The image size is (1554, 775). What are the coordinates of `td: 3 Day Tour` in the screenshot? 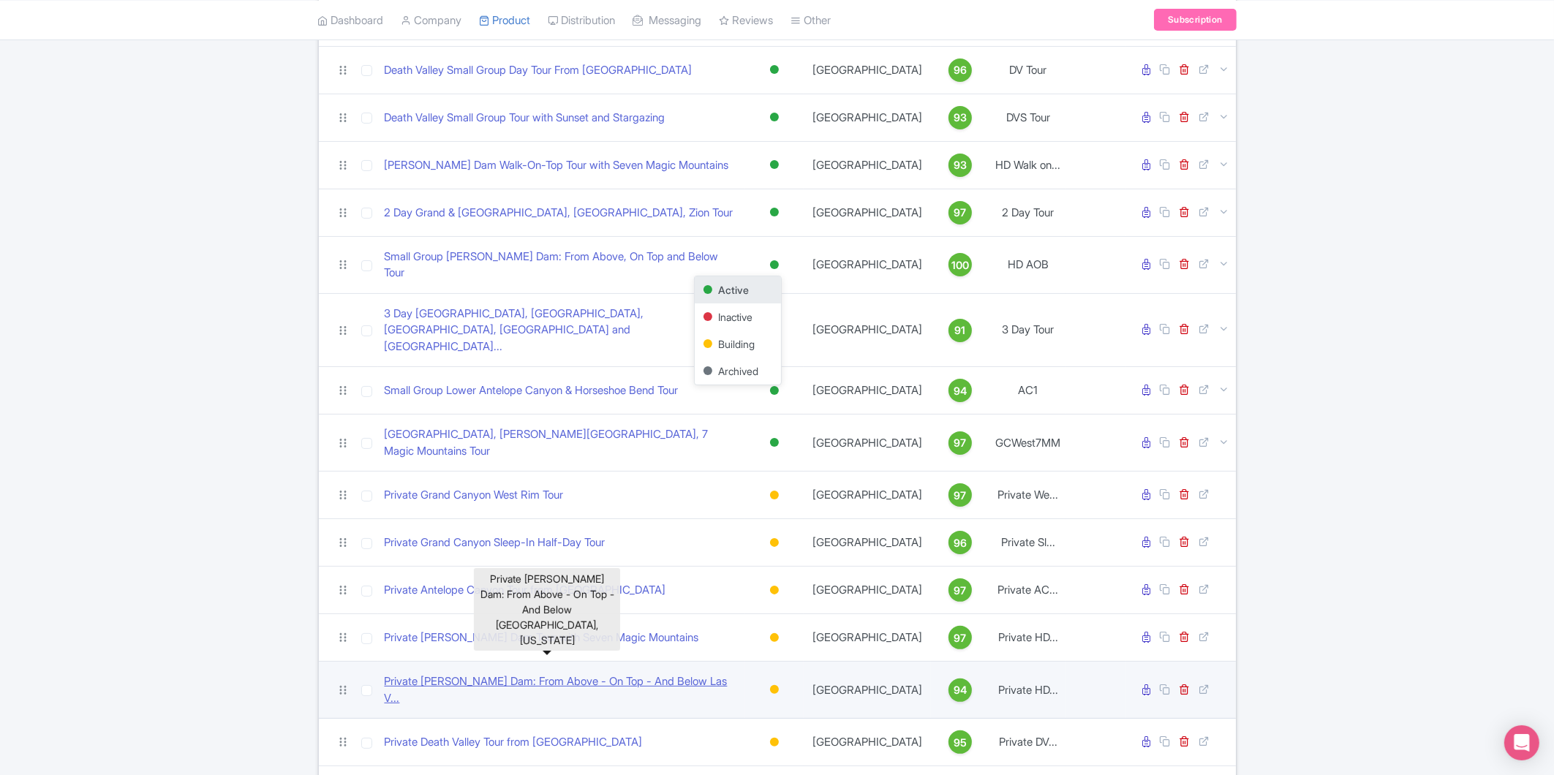 It's located at (1028, 330).